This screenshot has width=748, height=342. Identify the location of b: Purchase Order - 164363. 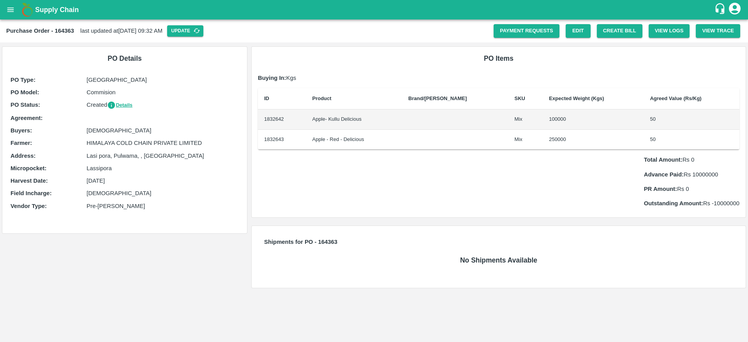
(40, 31).